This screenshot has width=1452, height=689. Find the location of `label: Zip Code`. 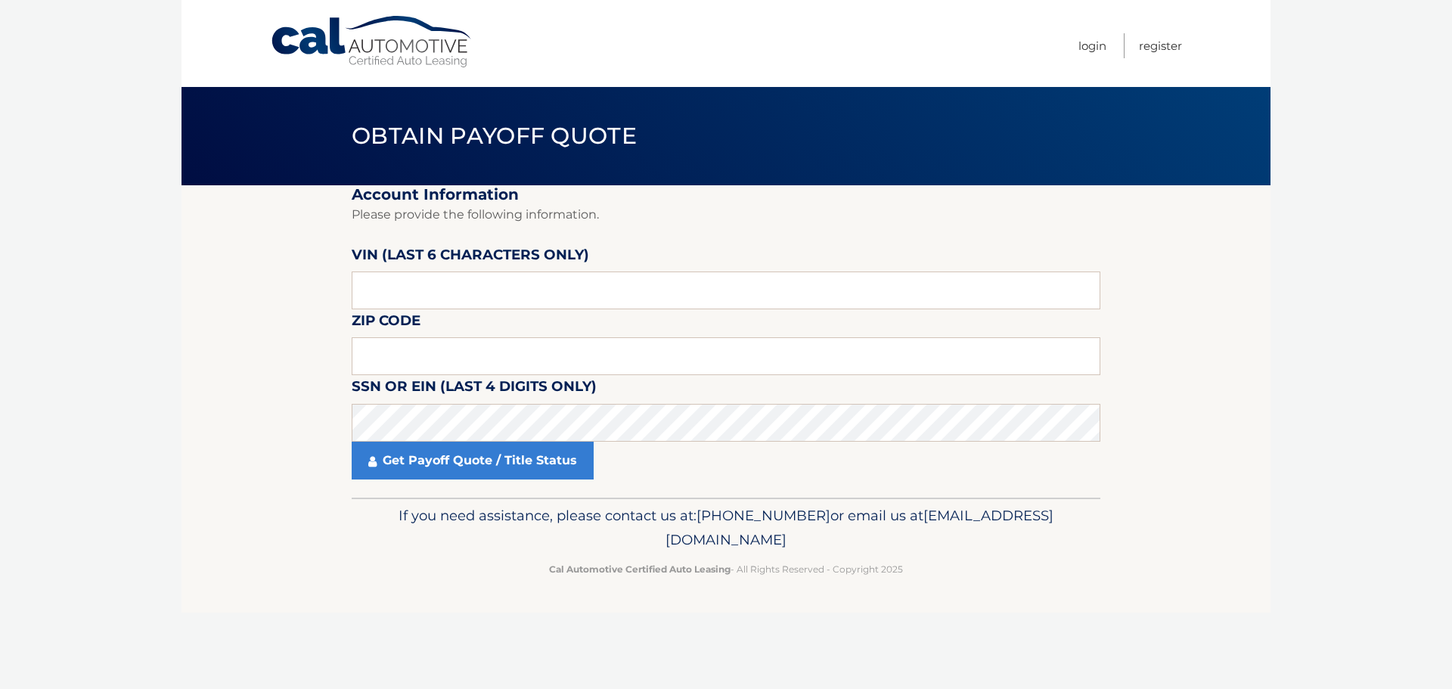

label: Zip Code is located at coordinates (386, 323).